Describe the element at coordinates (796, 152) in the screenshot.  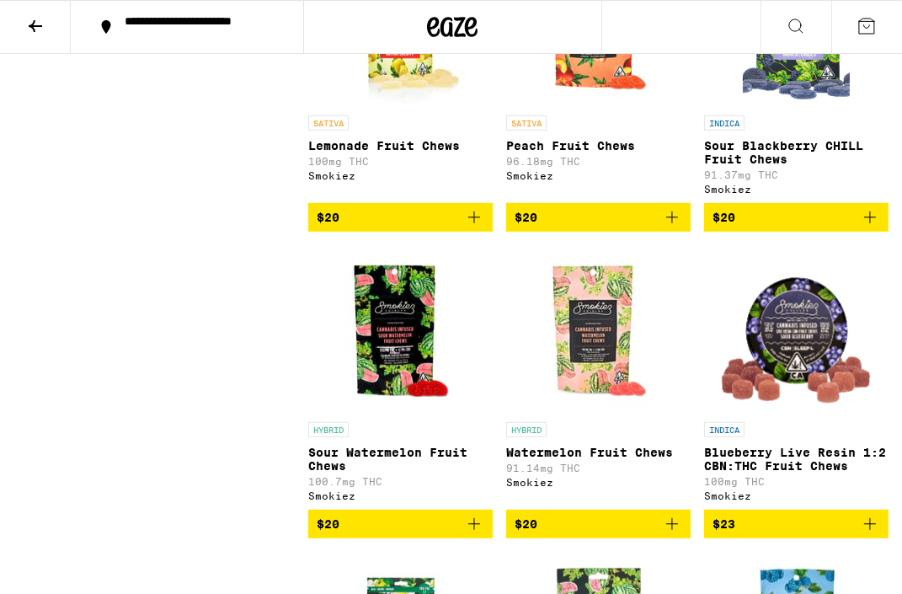
I see `p: Sour Blackberry CHILL Fruit Chews` at that location.